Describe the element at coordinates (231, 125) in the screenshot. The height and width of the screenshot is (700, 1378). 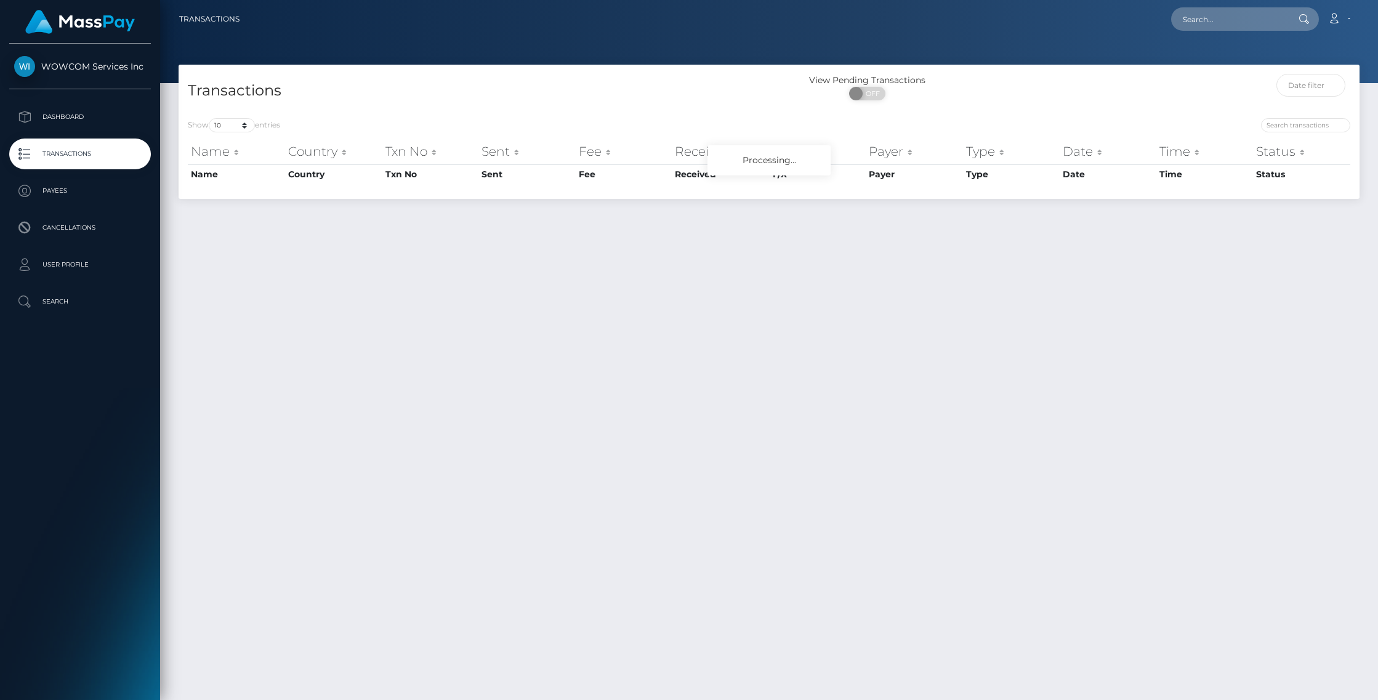
I see `select: Showentries` at that location.